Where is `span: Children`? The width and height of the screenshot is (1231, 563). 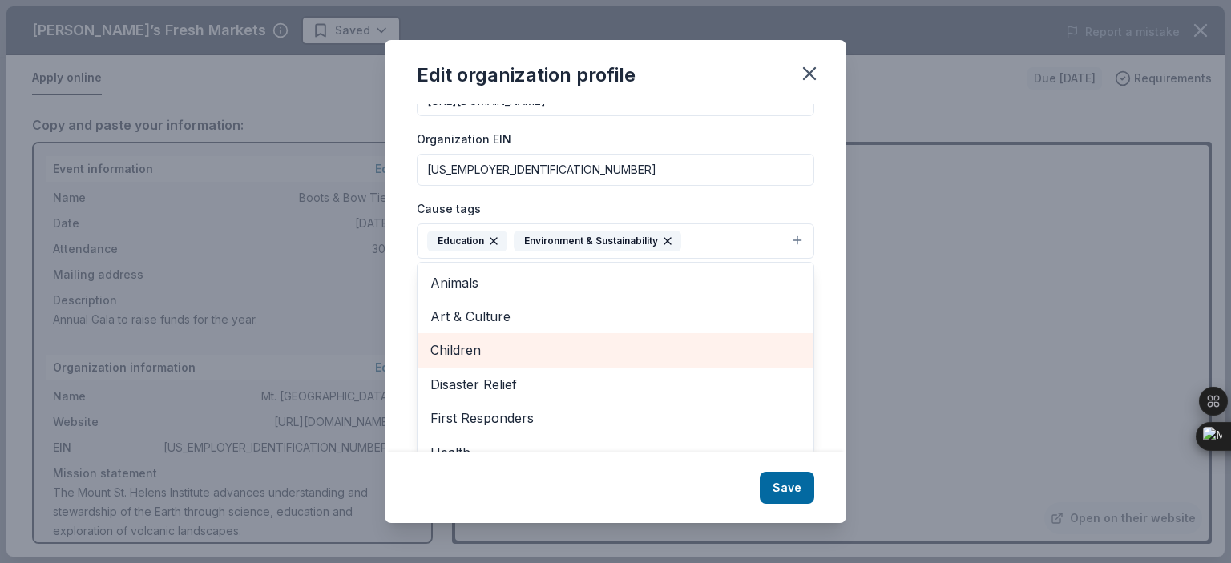 span: Children is located at coordinates (615, 350).